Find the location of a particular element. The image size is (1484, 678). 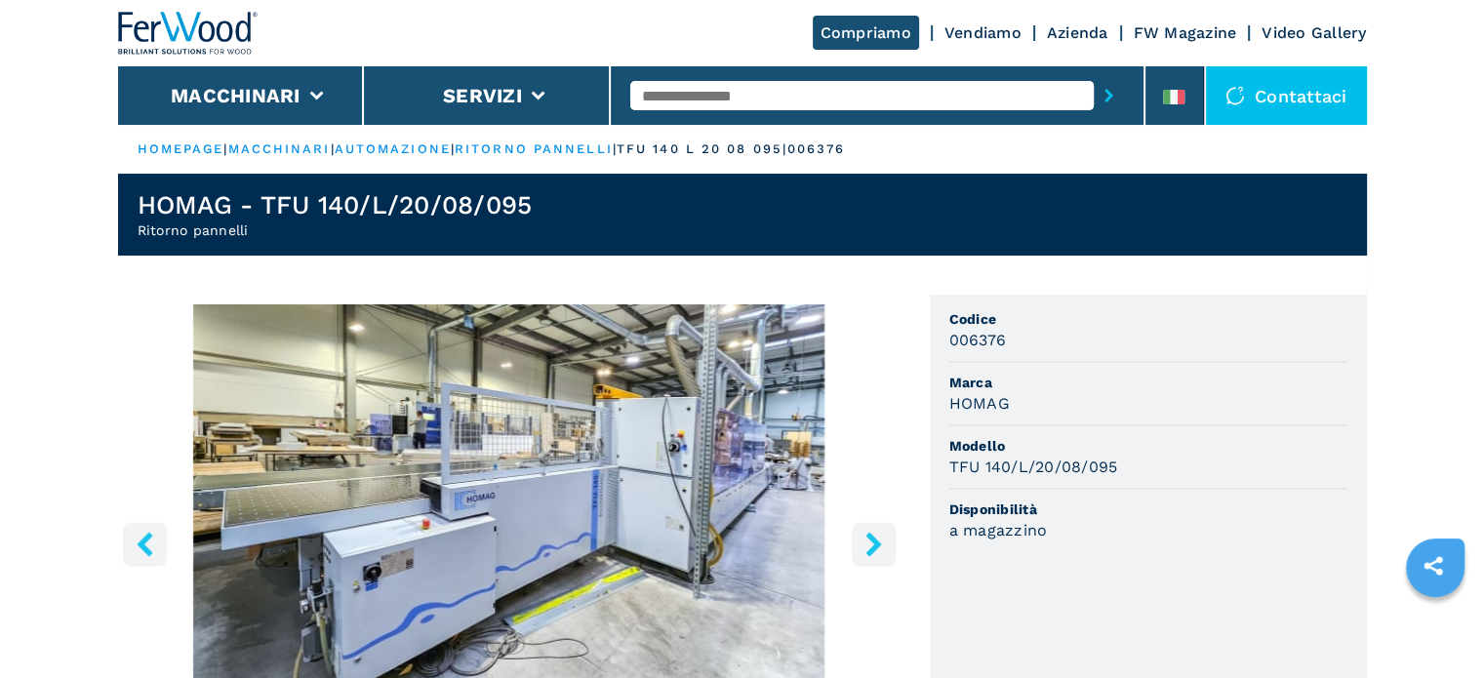

a: HOMEPAGE is located at coordinates (180, 148).